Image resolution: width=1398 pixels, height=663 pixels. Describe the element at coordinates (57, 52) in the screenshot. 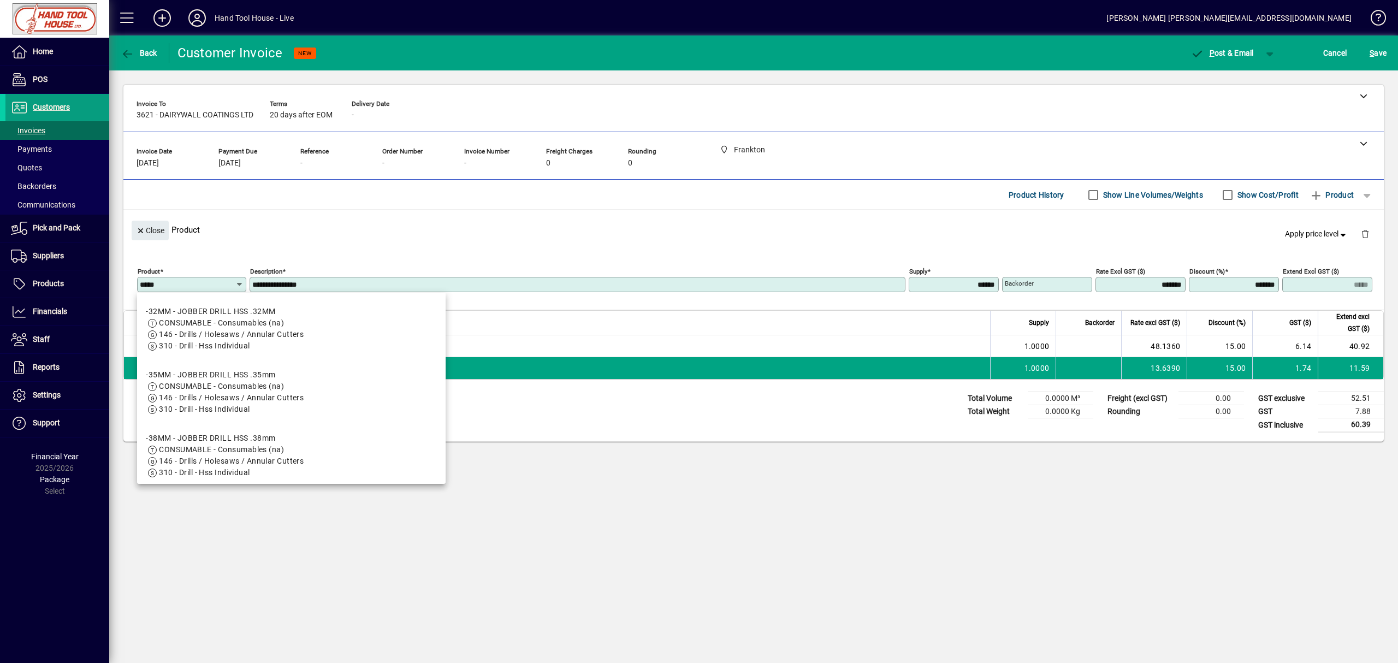

I see `a: Home` at that location.